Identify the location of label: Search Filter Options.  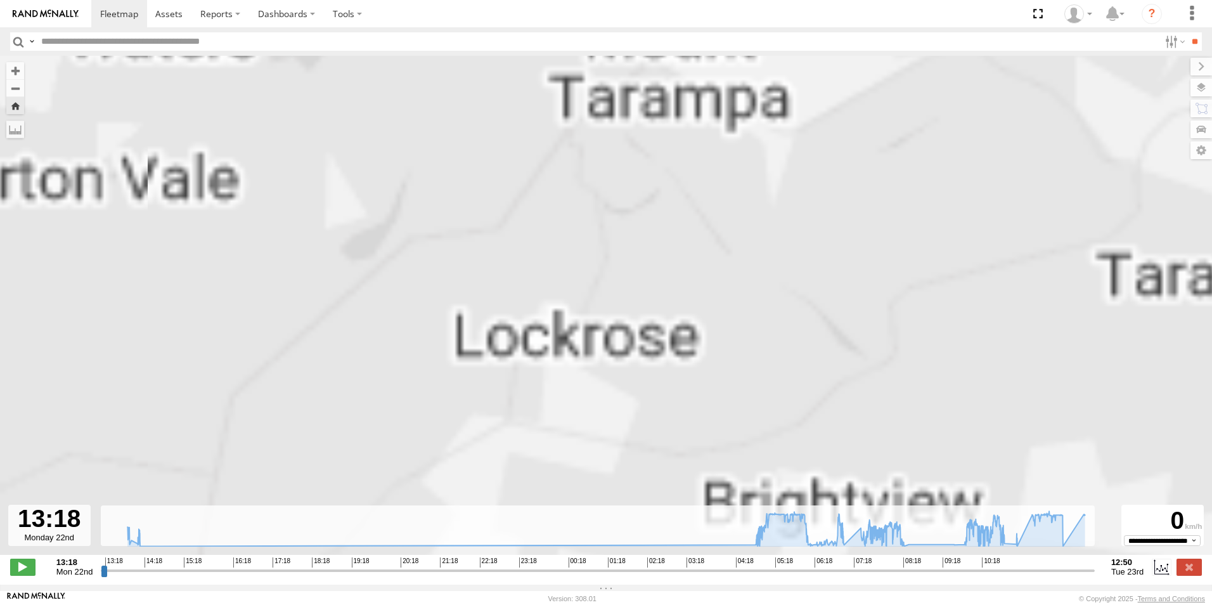
(1173, 41).